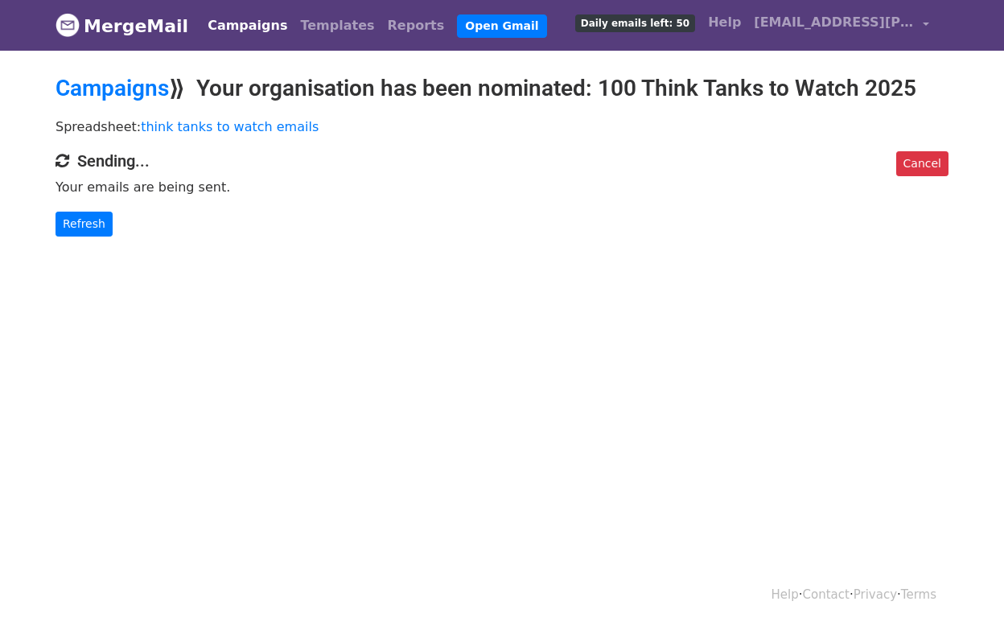 This screenshot has width=1004, height=626. Describe the element at coordinates (635, 23) in the screenshot. I see `a: Daily emails left: 50` at that location.